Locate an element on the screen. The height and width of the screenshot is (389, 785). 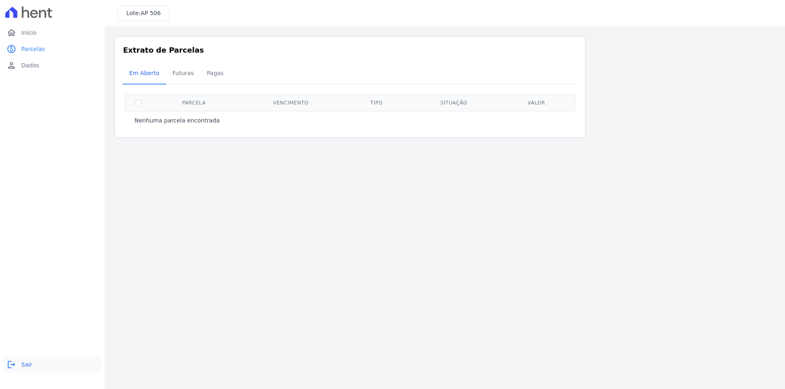
span: Em Aberto is located at coordinates (144, 73).